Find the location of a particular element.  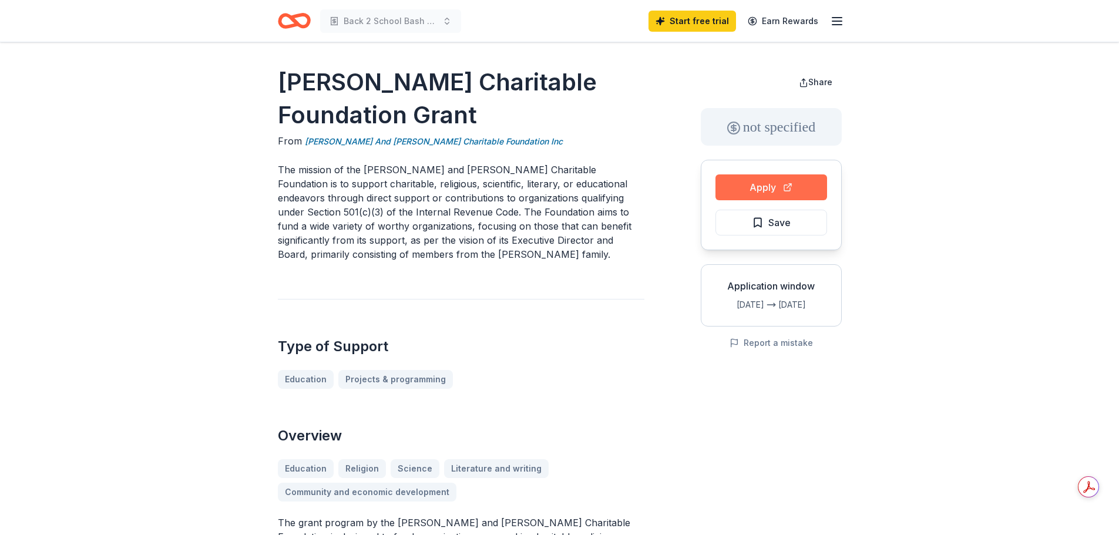

div: Application window is located at coordinates (772, 286).